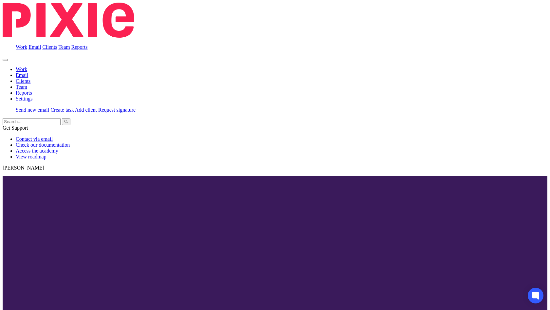 The image size is (550, 310). What do you see at coordinates (15, 128) in the screenshot?
I see `span: Get Support` at bounding box center [15, 128].